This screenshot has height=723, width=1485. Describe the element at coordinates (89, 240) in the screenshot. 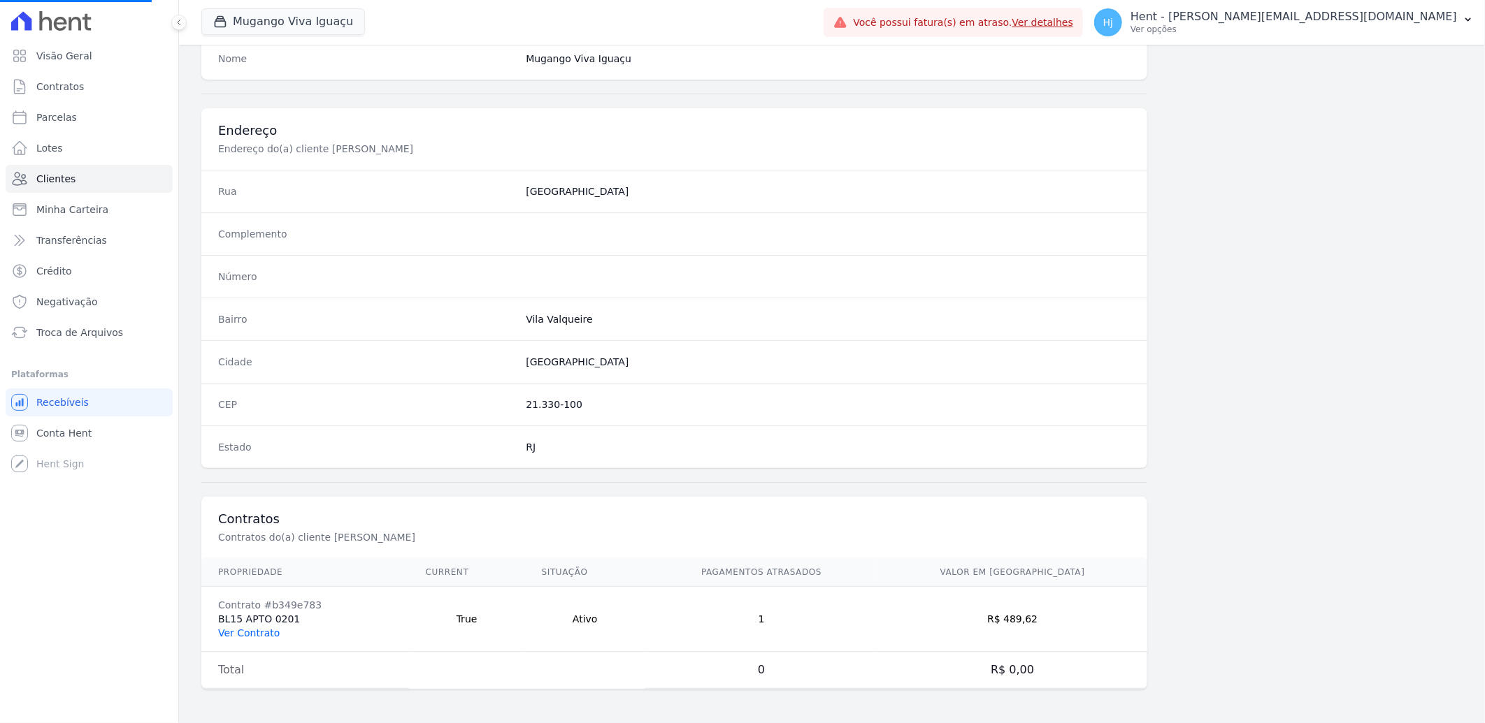

I see `a: Transferências` at that location.